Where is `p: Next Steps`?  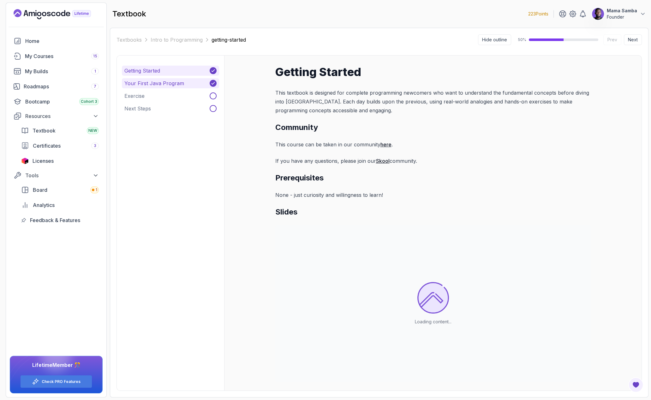
p: Next Steps is located at coordinates (138, 109).